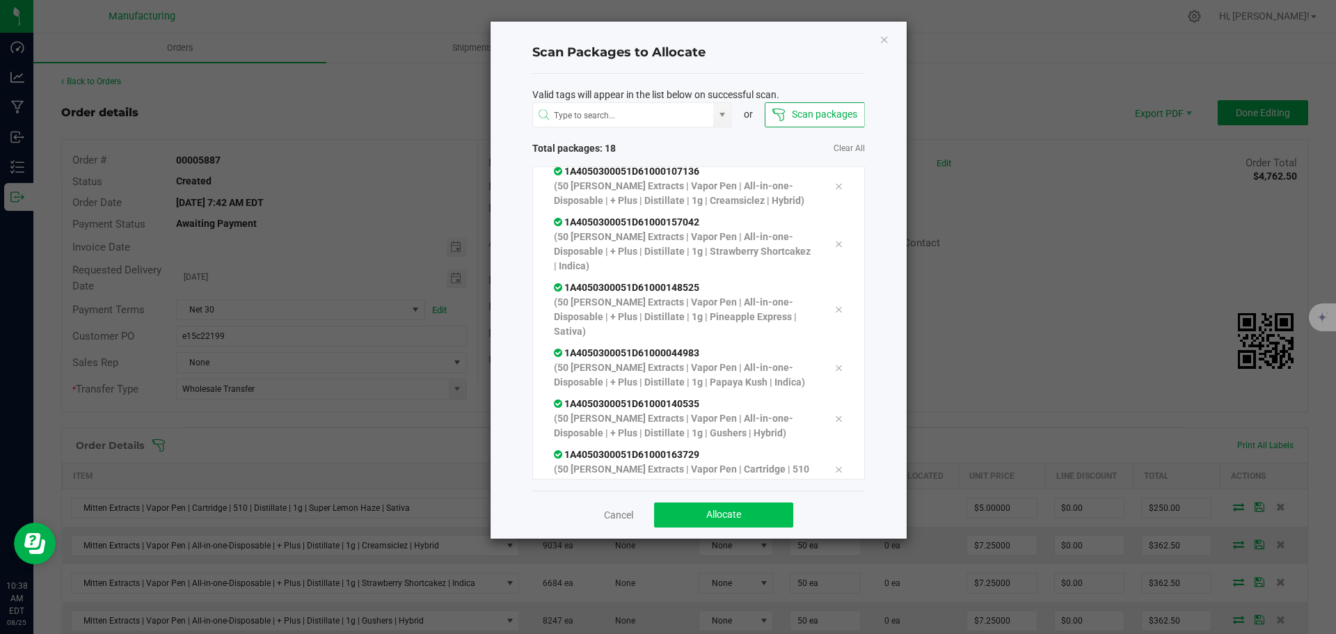  Describe the element at coordinates (626, 222) in the screenshot. I see `span: 1A4050300051D61000157042` at that location.